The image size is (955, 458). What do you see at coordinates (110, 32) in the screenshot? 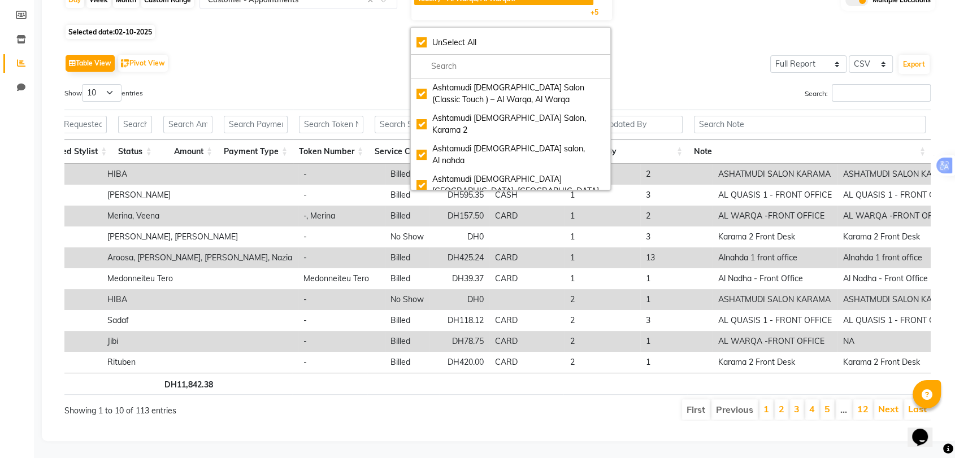
I see `span: Selected date:` at bounding box center [110, 32].